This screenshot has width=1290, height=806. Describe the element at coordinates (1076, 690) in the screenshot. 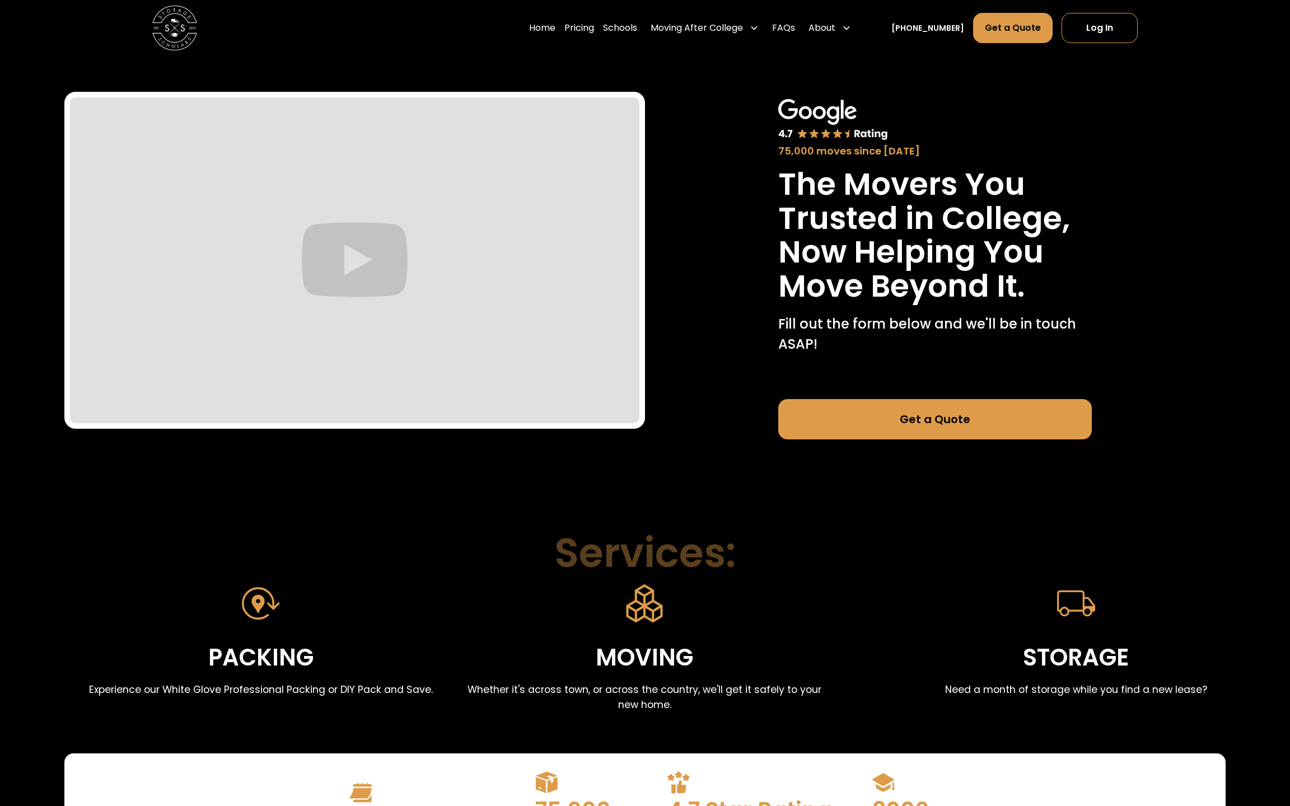

I see `p: Need a month of storage while you find a new lease?` at that location.